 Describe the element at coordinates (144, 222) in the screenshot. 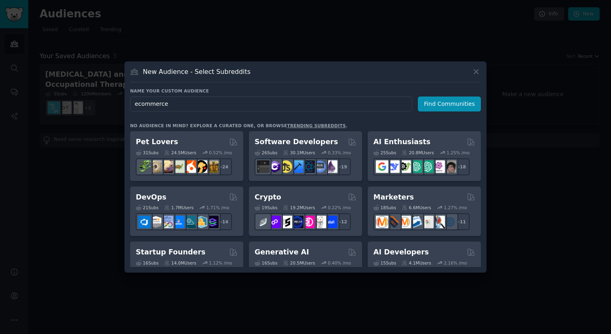

I see `img: azuredevops` at that location.